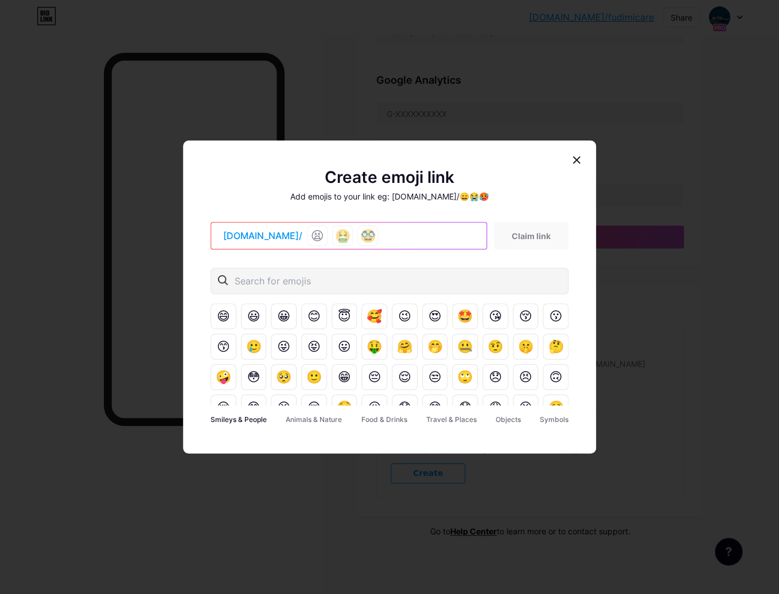 Image resolution: width=779 pixels, height=594 pixels. Describe the element at coordinates (307, 281) in the screenshot. I see `input: Search for emojis` at that location.